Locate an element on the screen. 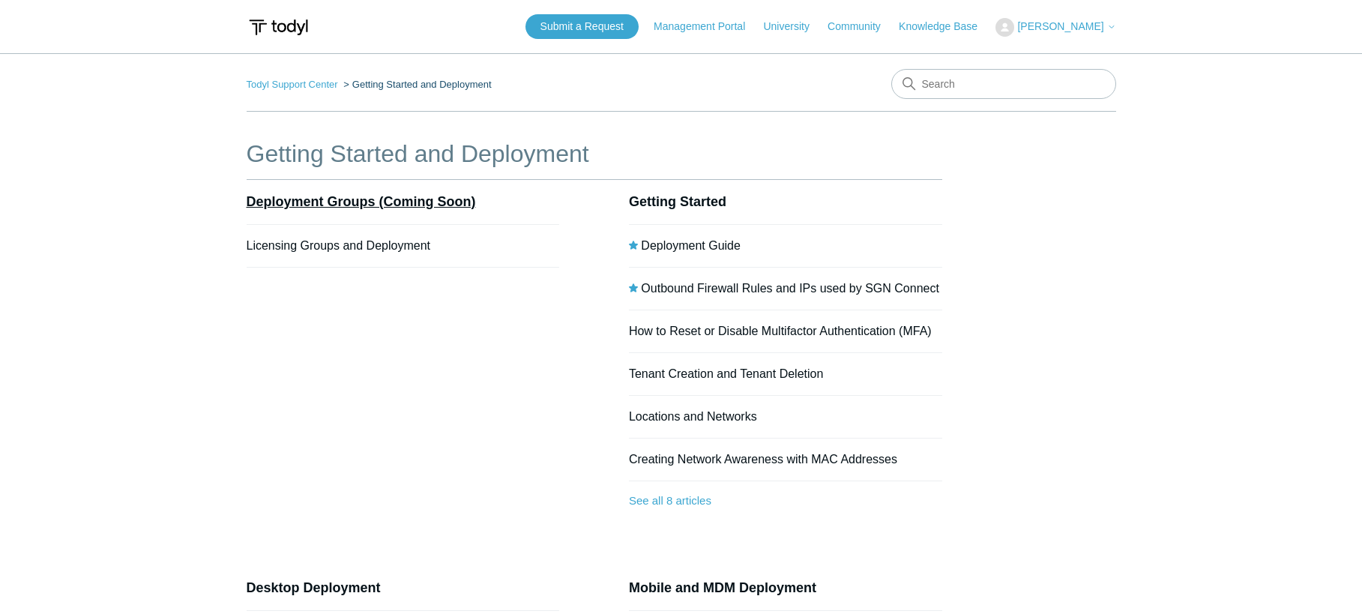 This screenshot has width=1362, height=614. a: Management Portal is located at coordinates (707, 26).